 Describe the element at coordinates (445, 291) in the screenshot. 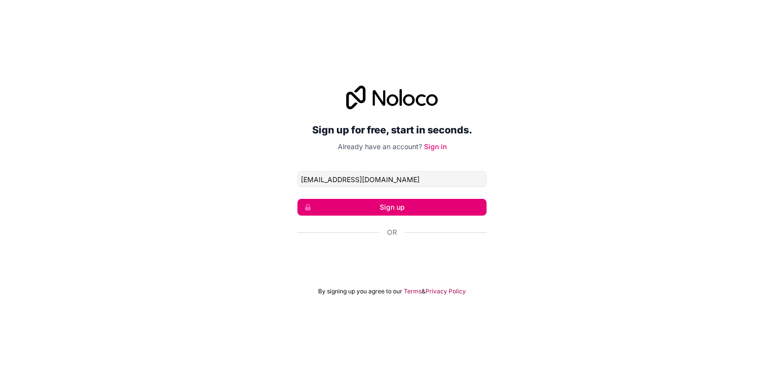

I see `a: Privacy Policy` at that location.